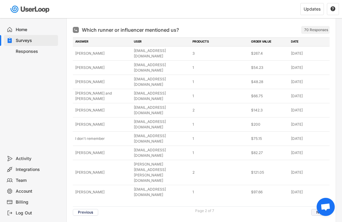  Describe the element at coordinates (269, 96) in the screenshot. I see `div: $66.75` at that location.